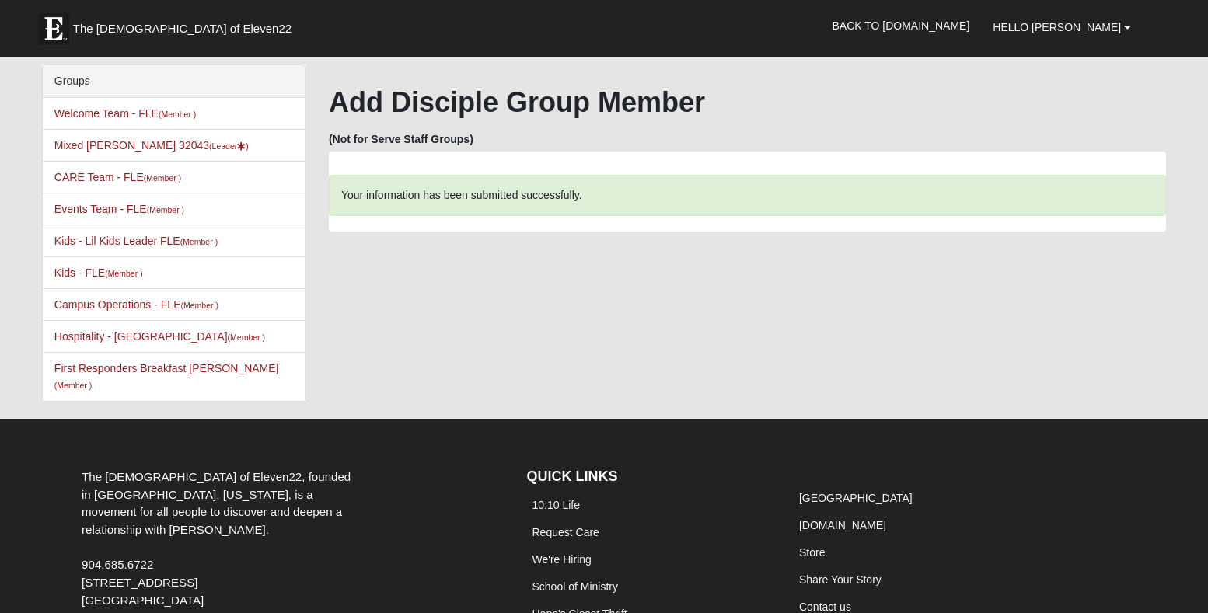 This screenshot has width=1208, height=613. Describe the element at coordinates (117, 177) in the screenshot. I see `a: CARE Team - FLE(Member )` at that location.